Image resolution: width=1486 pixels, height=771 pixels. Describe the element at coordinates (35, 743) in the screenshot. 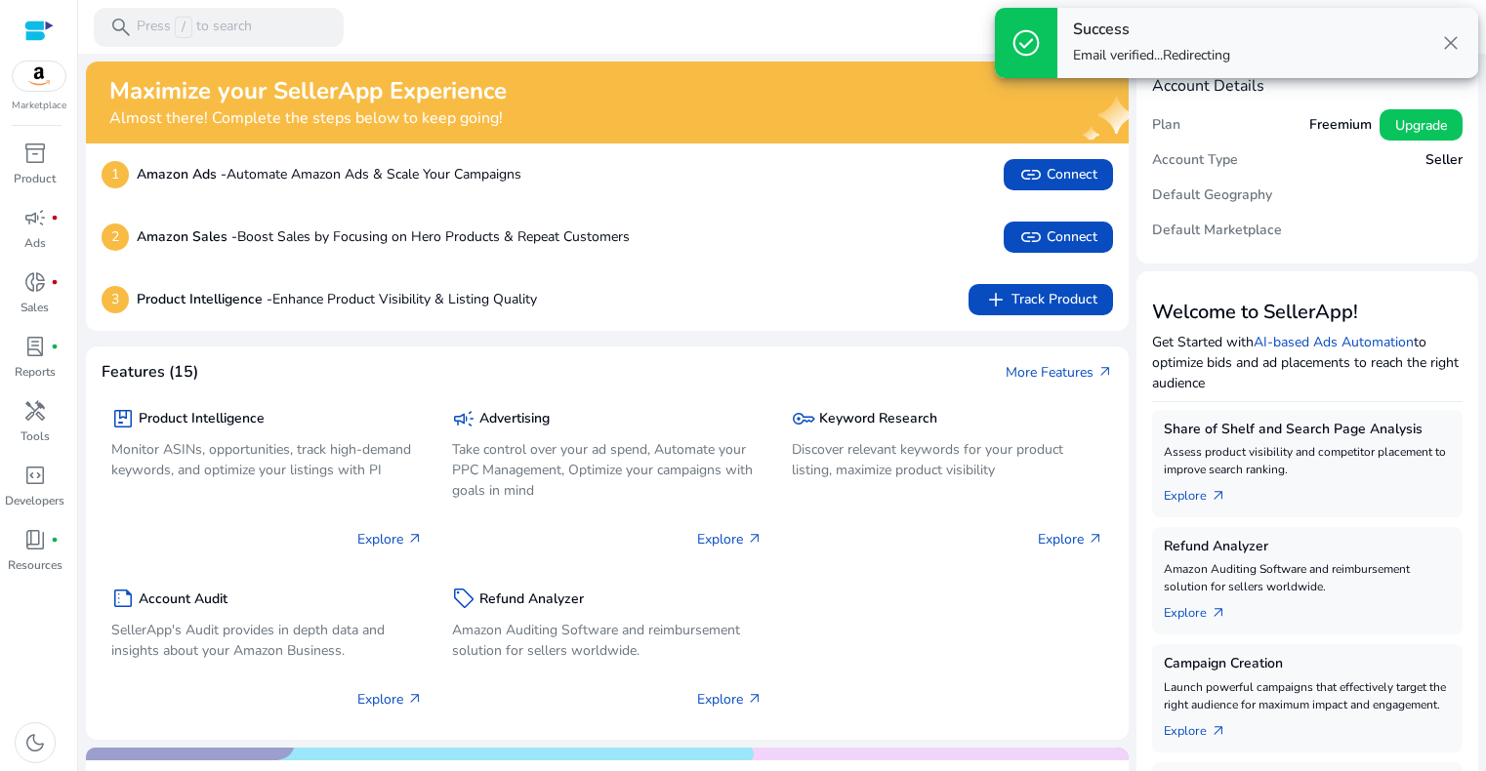

I see `span: dark_mode` at that location.